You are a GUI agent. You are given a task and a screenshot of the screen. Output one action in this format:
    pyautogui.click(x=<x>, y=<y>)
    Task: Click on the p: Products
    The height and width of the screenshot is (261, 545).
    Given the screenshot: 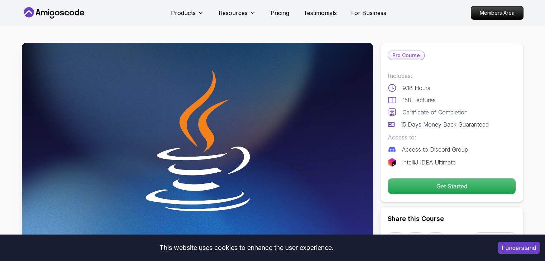 What is the action you would take?
    pyautogui.click(x=183, y=13)
    